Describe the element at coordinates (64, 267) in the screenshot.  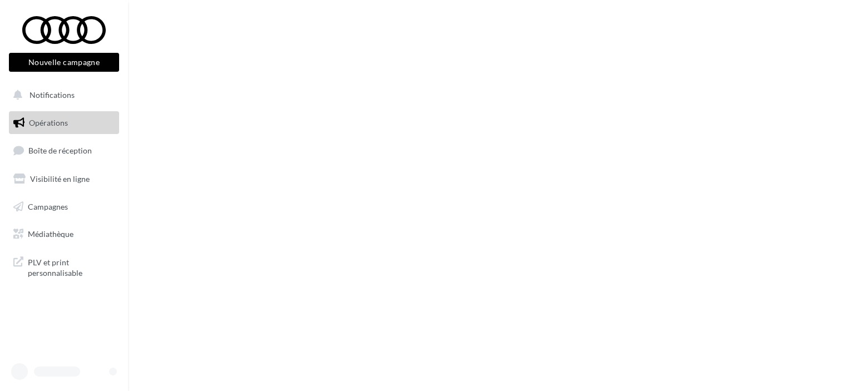
I see `a: PLV et print personnalisable` at that location.